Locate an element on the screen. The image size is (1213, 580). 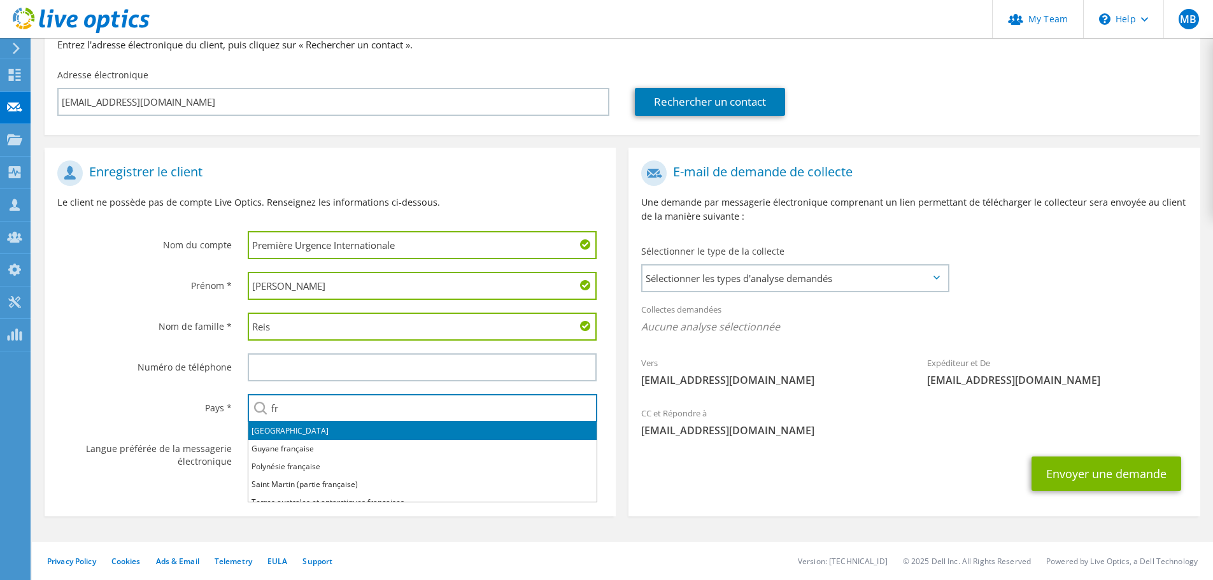
h3: Entrez l'adresse électronique du client, puis cliquez sur « Rechercher un contact ». is located at coordinates (622, 45).